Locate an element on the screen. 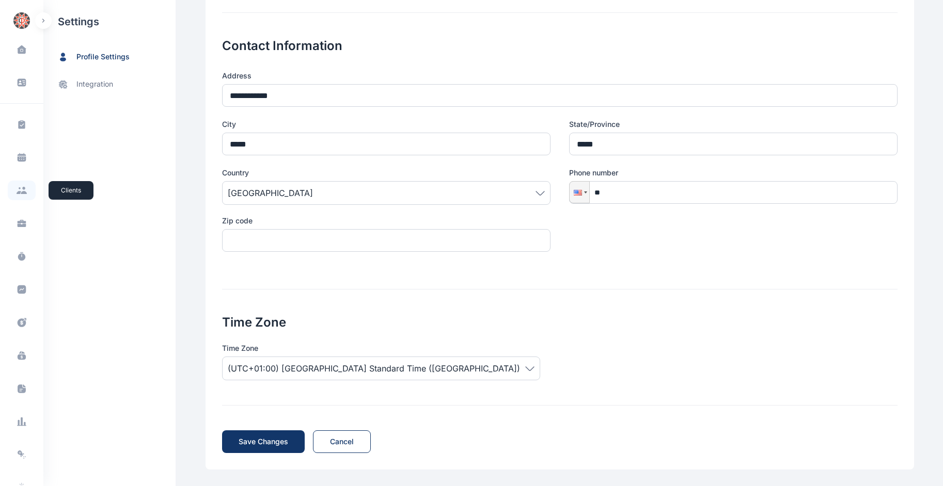 This screenshot has height=486, width=943. span: Time Zone is located at coordinates (240, 348).